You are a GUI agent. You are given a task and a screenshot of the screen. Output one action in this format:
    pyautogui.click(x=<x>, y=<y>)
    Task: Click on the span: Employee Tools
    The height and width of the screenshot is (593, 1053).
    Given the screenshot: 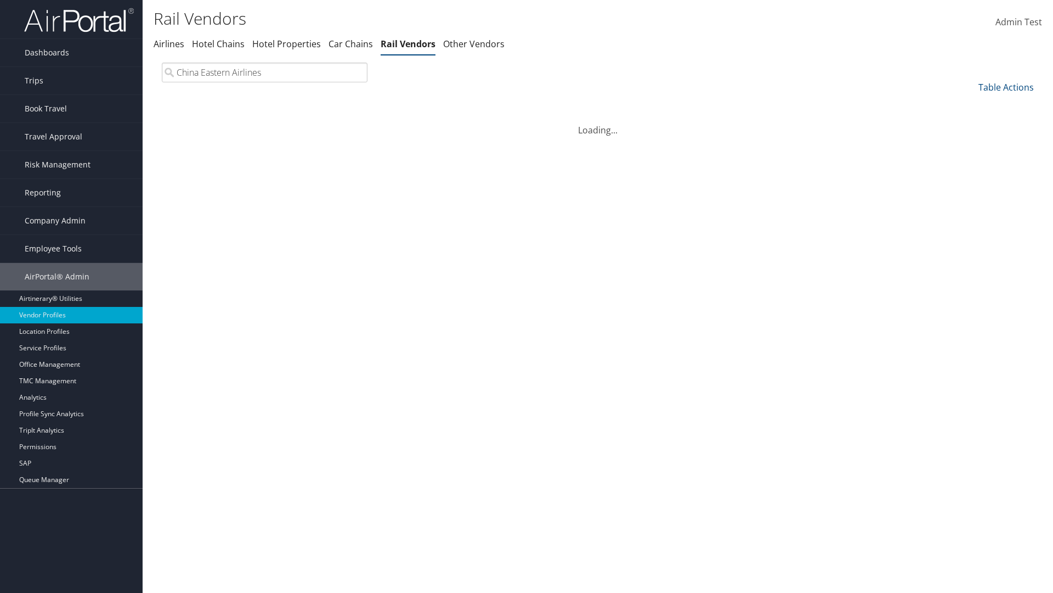 What is the action you would take?
    pyautogui.click(x=53, y=249)
    